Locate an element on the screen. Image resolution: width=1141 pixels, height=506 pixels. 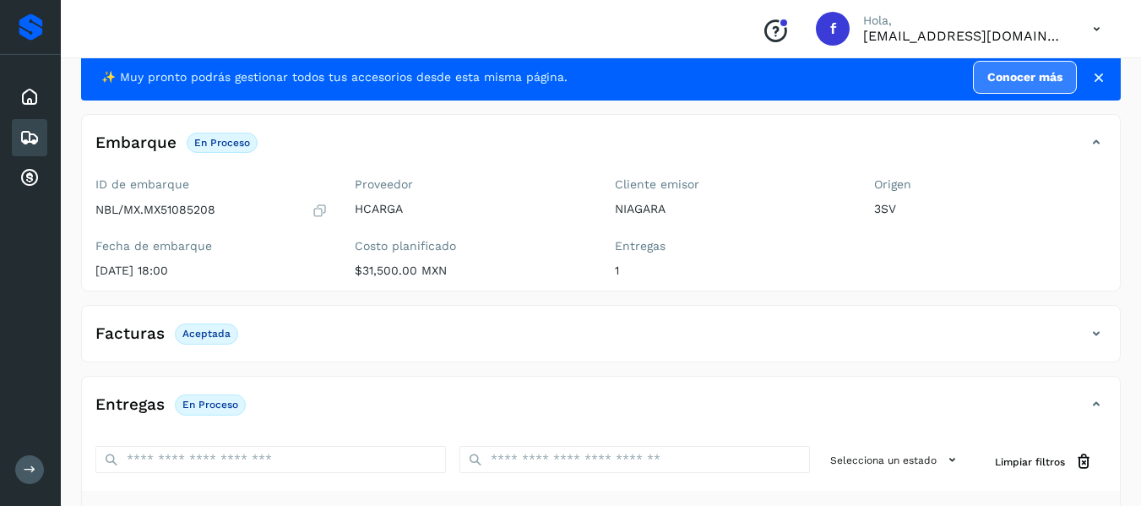
h4: Facturas is located at coordinates (130, 334).